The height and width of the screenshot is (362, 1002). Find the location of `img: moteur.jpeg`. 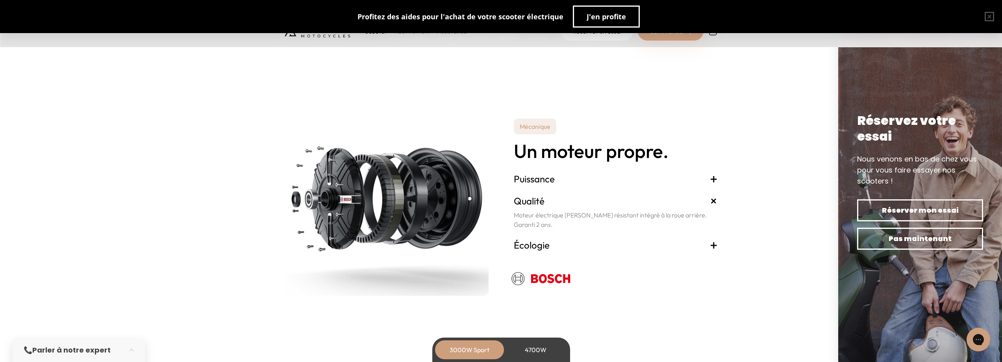

img: moteur.jpeg is located at coordinates (387, 207).